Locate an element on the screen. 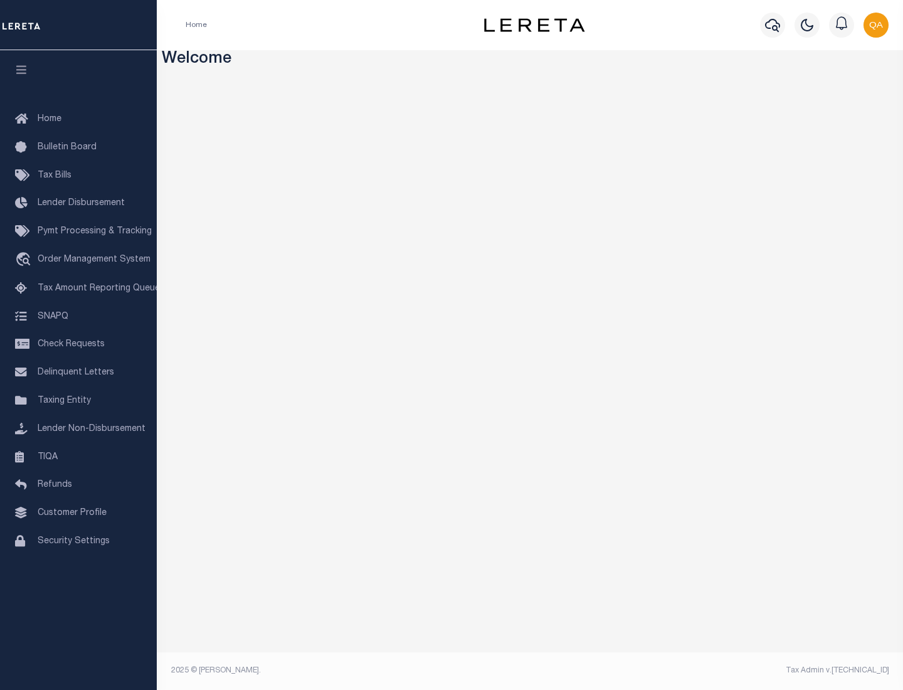 This screenshot has height=690, width=903. span: Delinquent Letters is located at coordinates (76, 372).